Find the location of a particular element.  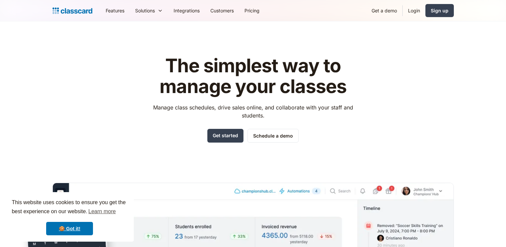

p: Manage class schedules, drive sales online, and collaborate with your staff and students. is located at coordinates (253, 111).